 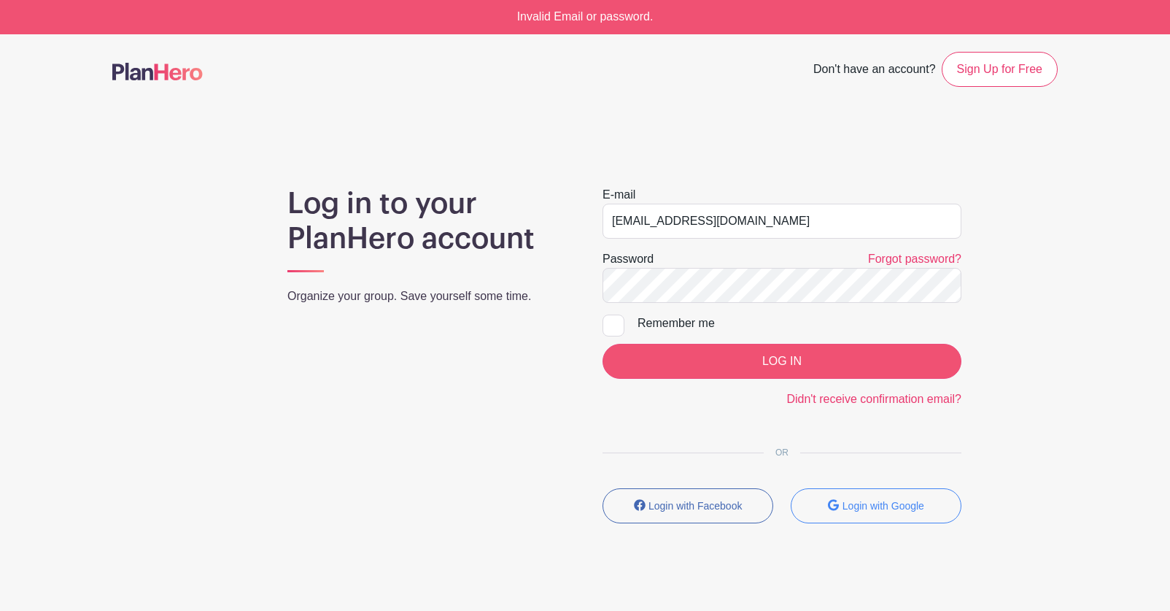 What do you see at coordinates (619, 195) in the screenshot?
I see `label: E-mail` at bounding box center [619, 195].